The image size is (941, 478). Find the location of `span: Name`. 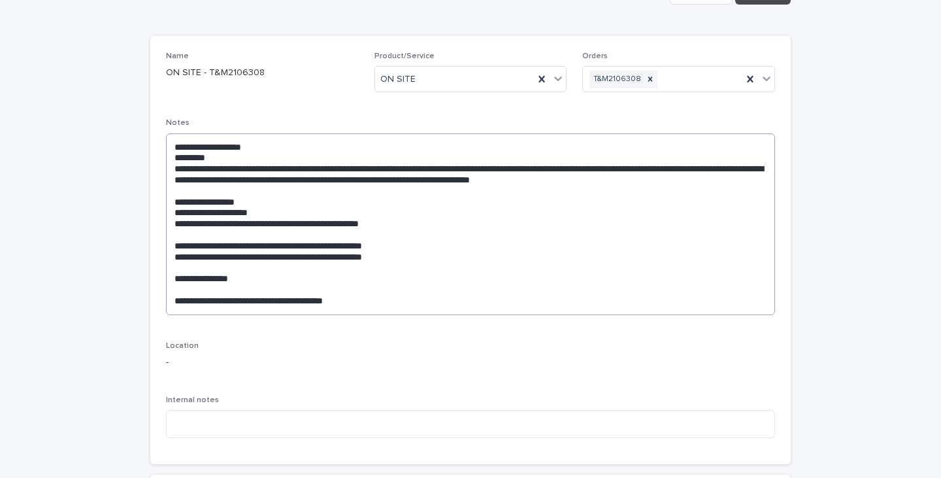

span: Name is located at coordinates (177, 56).